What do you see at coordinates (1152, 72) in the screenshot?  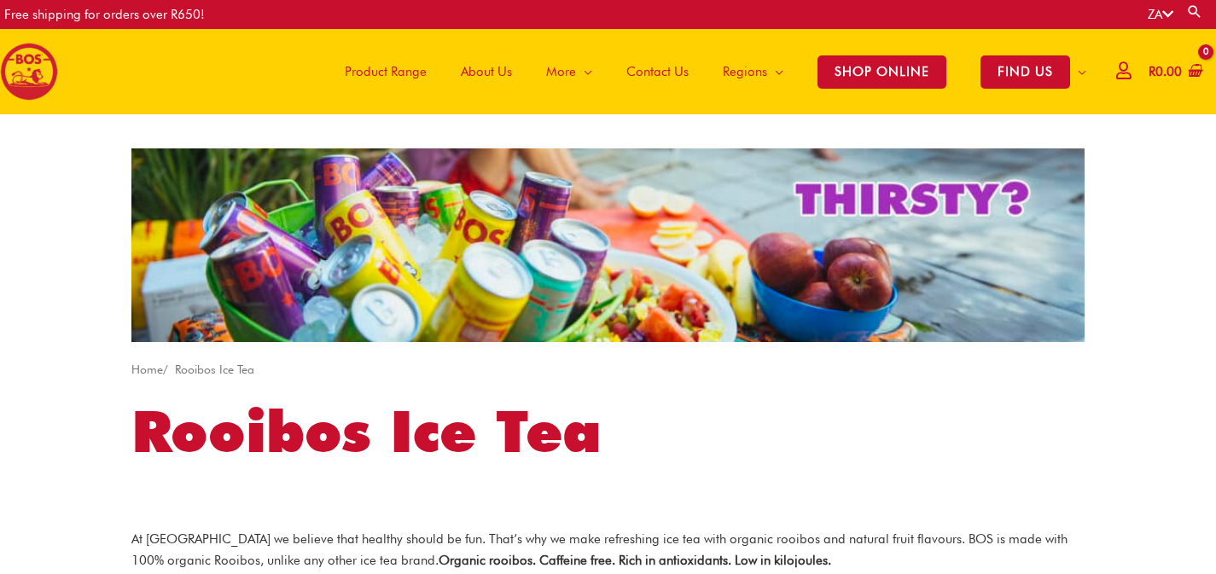 I see `span: R` at bounding box center [1152, 72].